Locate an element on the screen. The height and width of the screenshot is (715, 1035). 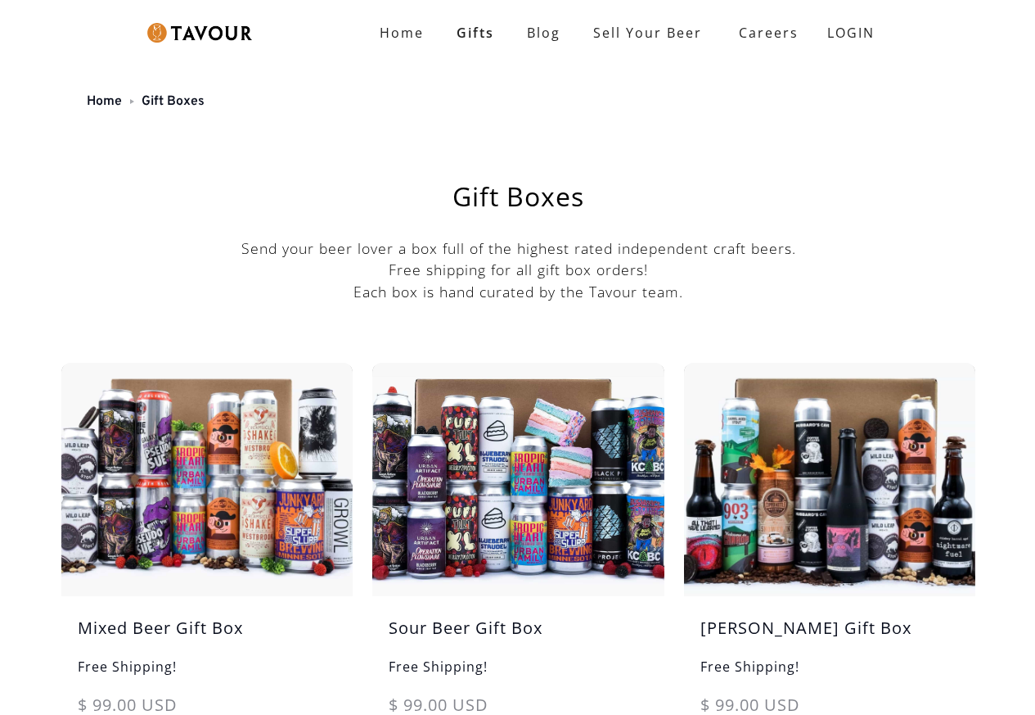
a: Sell Your Beer is located at coordinates (647, 33).